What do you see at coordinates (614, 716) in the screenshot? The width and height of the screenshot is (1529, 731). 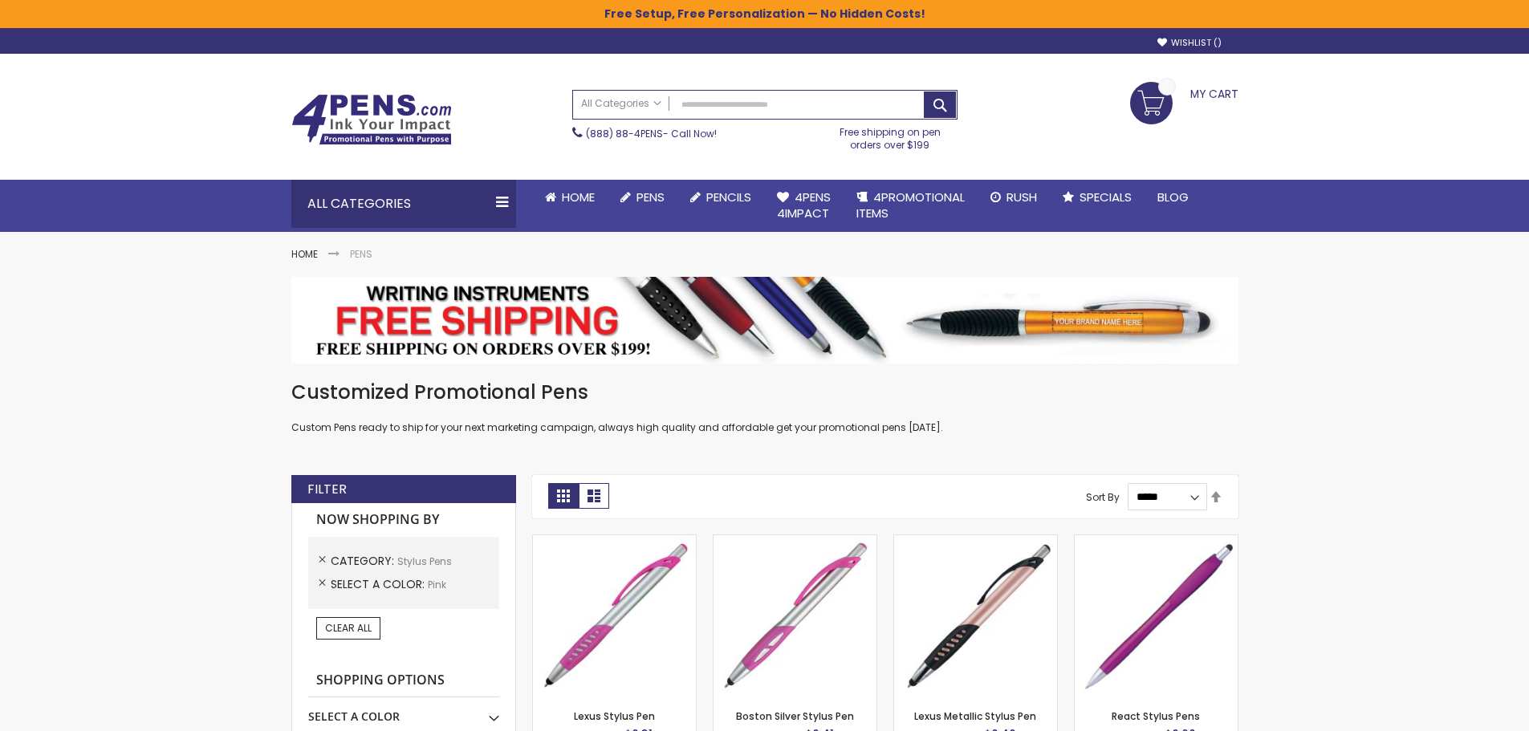 I see `a: Lexus Stylus Pen` at bounding box center [614, 716].